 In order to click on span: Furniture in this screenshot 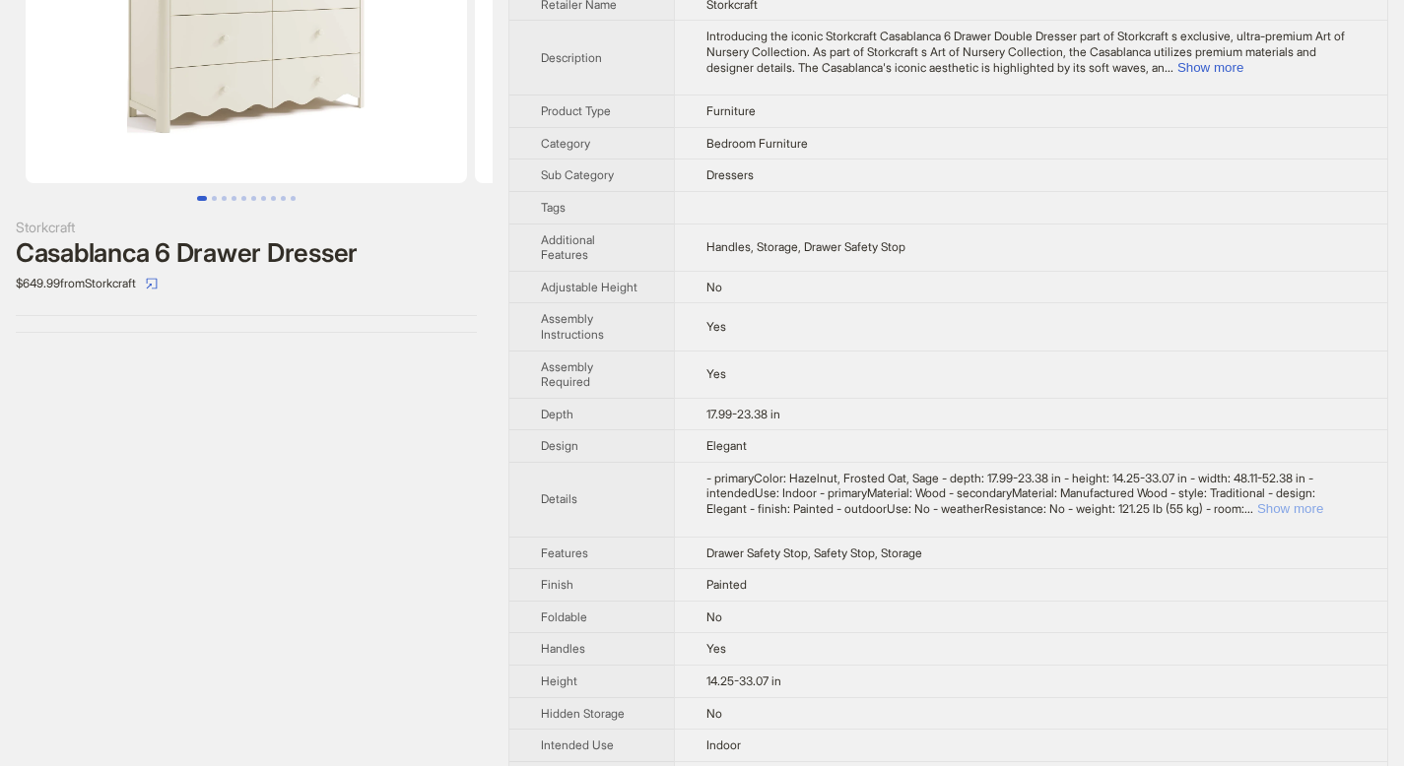, I will do `click(731, 110)`.